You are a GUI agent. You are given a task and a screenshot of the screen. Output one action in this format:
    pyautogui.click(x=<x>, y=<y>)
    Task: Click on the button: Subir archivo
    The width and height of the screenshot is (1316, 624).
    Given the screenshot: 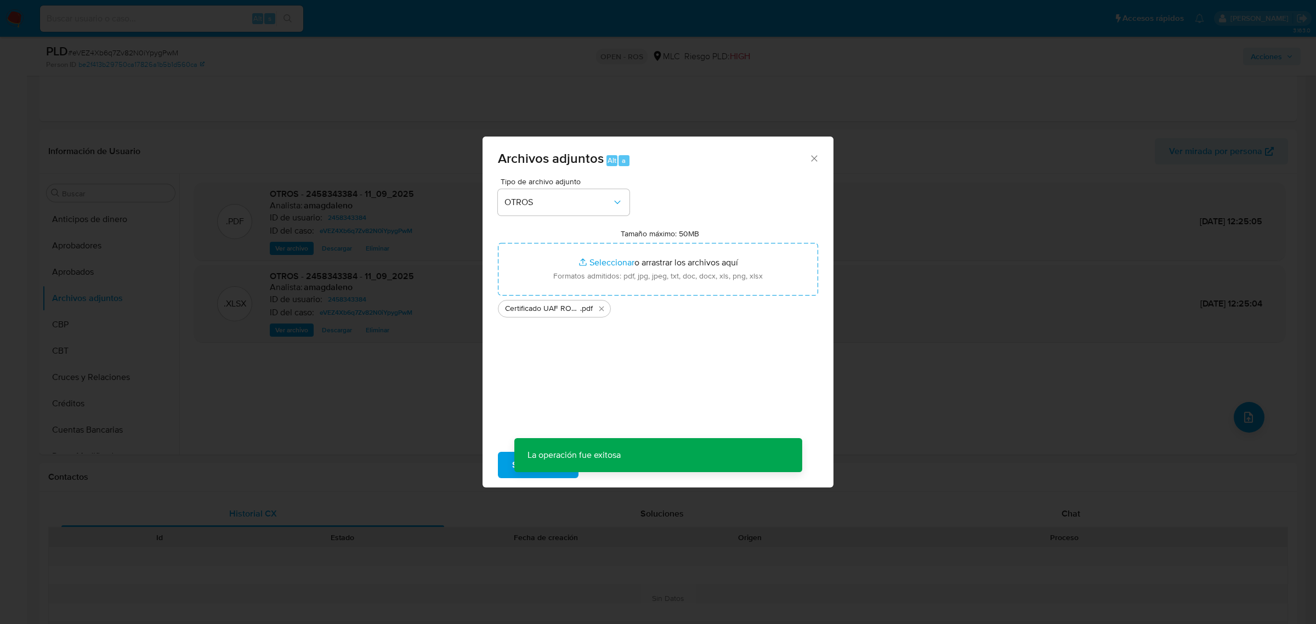 What is the action you would take?
    pyautogui.click(x=538, y=465)
    